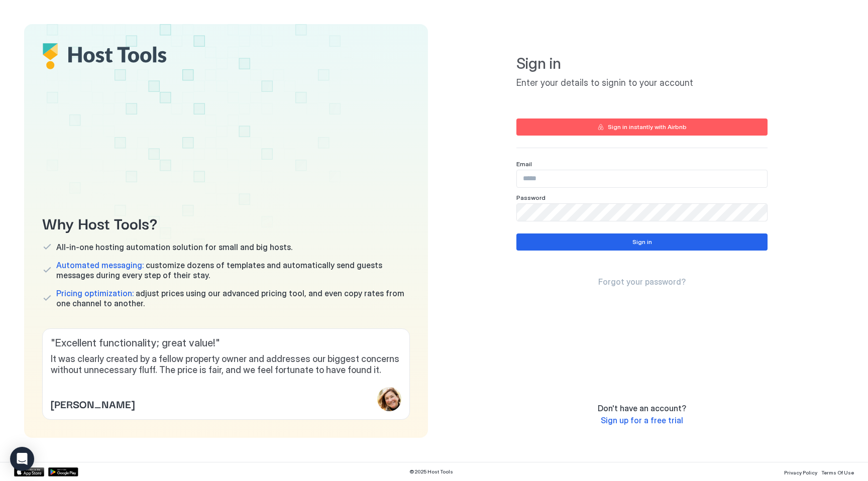 Image resolution: width=868 pixels, height=481 pixels. What do you see at coordinates (642, 242) in the screenshot?
I see `button: Sign in` at bounding box center [642, 242].